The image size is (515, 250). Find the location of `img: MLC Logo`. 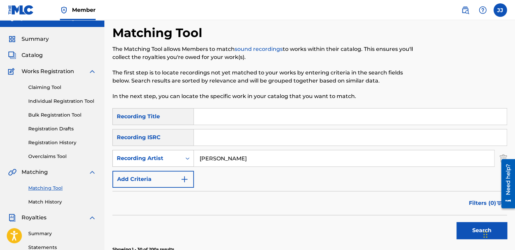

img: MLC Logo is located at coordinates (21, 10).